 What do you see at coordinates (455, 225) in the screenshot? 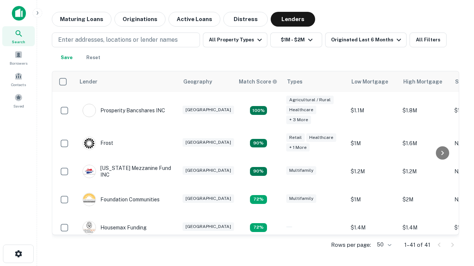
I see `div: Chat Widget` at bounding box center [455, 225].